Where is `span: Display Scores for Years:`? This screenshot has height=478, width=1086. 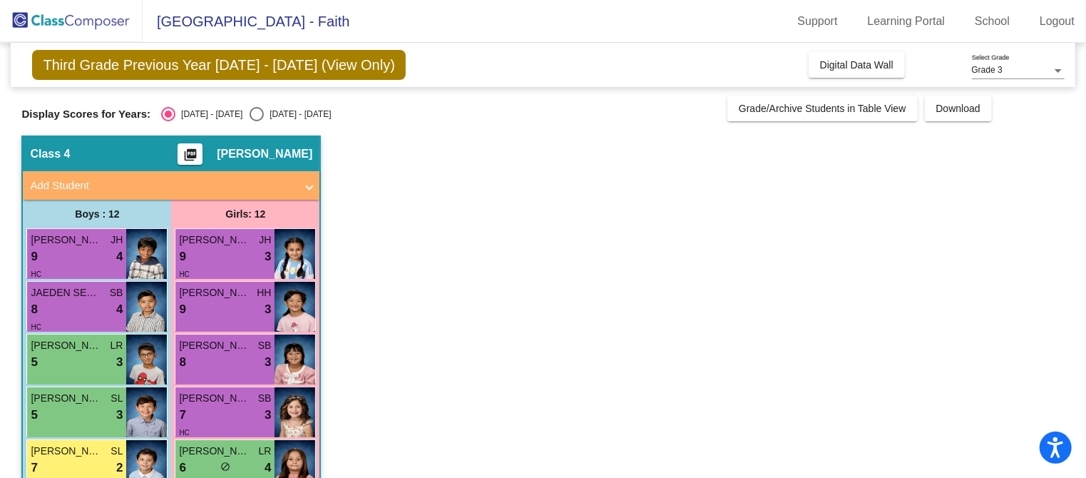 span: Display Scores for Years: is located at coordinates (86, 114).